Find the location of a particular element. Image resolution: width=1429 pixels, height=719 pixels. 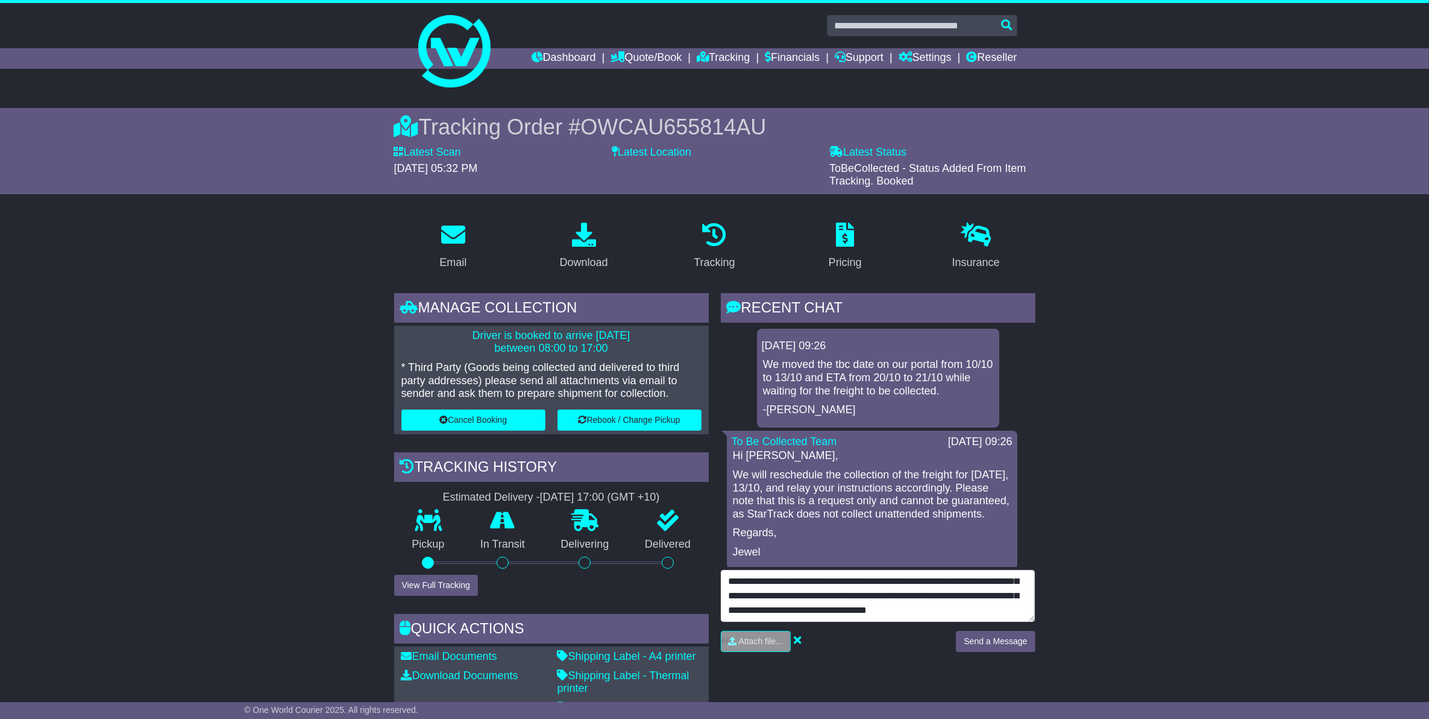

label: Latest Location is located at coordinates (652, 153).